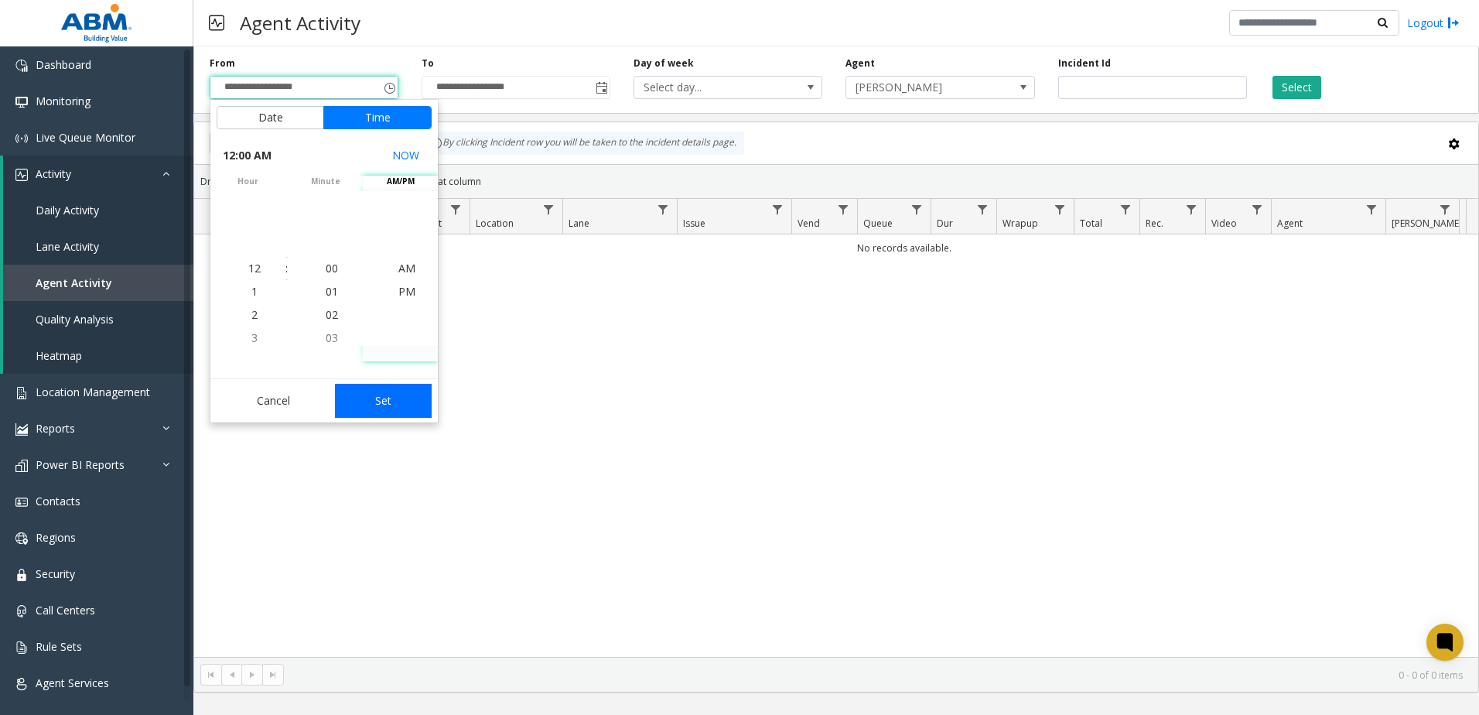 The width and height of the screenshot is (1479, 715). I want to click on h3: Agent Activity, so click(300, 22).